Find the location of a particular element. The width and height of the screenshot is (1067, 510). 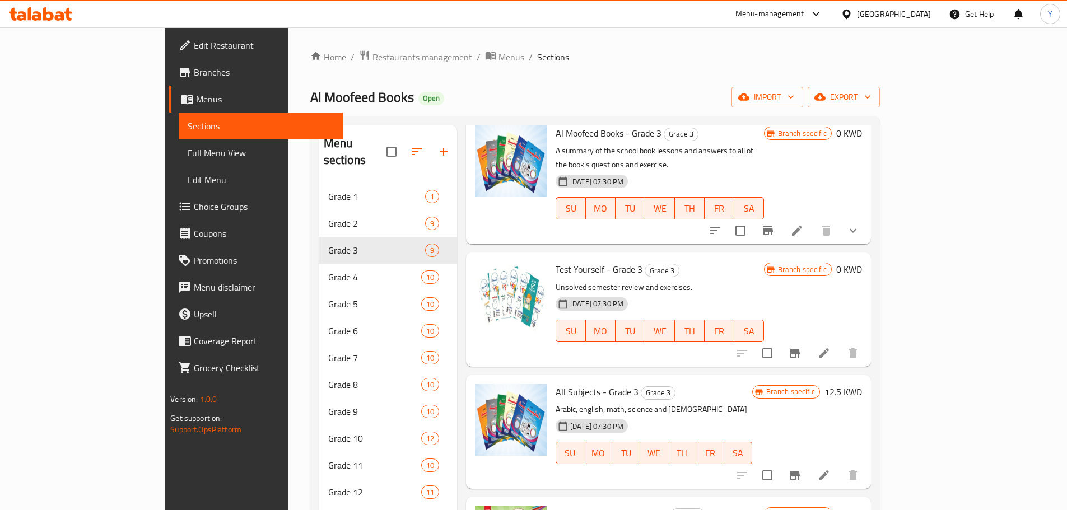

span: 1 is located at coordinates (432, 197).